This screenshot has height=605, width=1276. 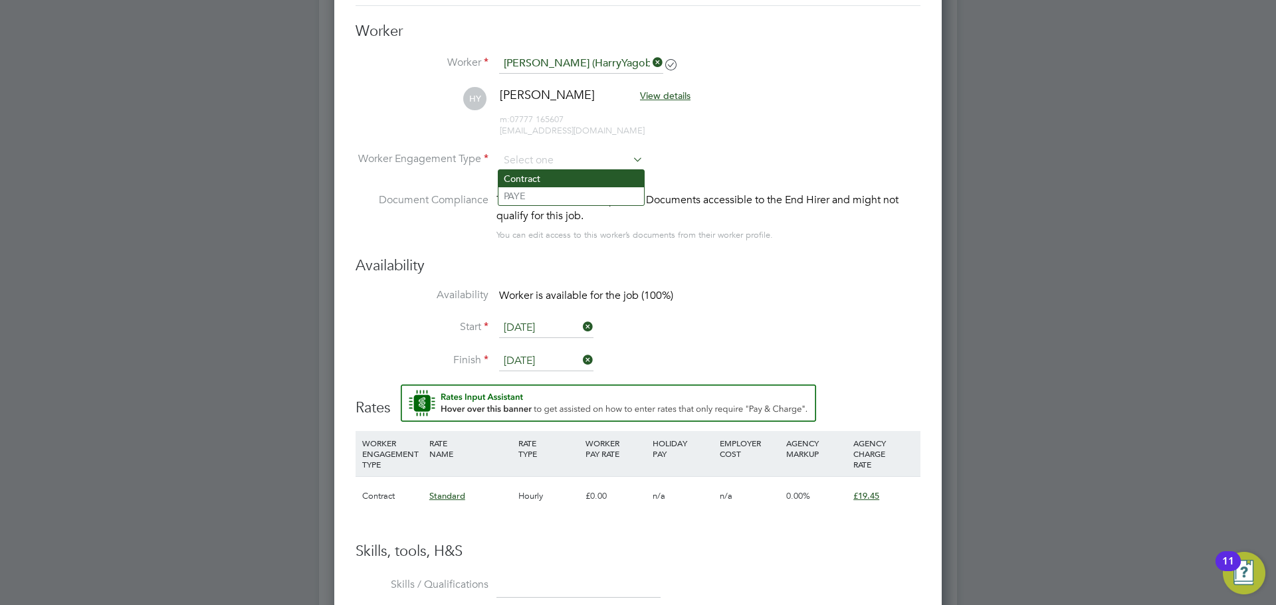 What do you see at coordinates (532, 119) in the screenshot?
I see `span: 07777 165607` at bounding box center [532, 119].